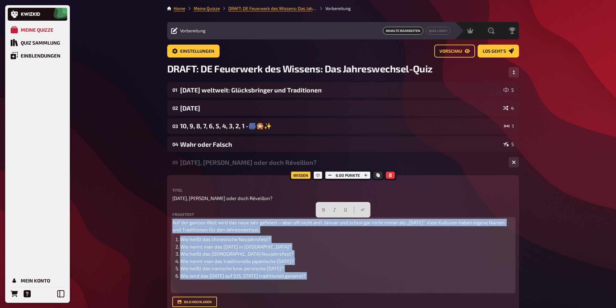 The image size is (616, 308). I want to click on div: 05, so click(175, 162).